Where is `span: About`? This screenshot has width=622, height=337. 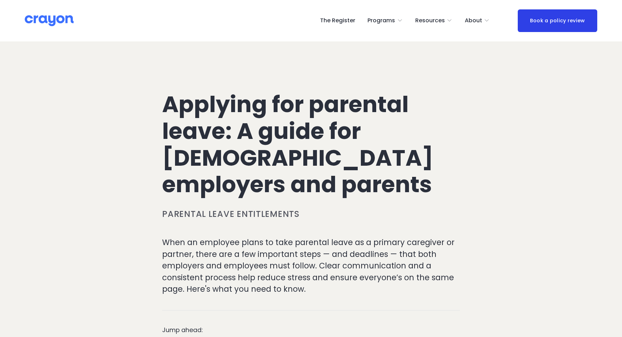 span: About is located at coordinates (473, 21).